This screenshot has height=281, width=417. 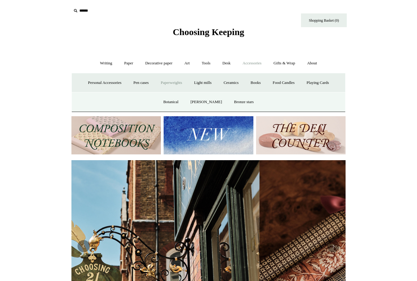 I want to click on a: Shopping Basket (0), so click(x=324, y=20).